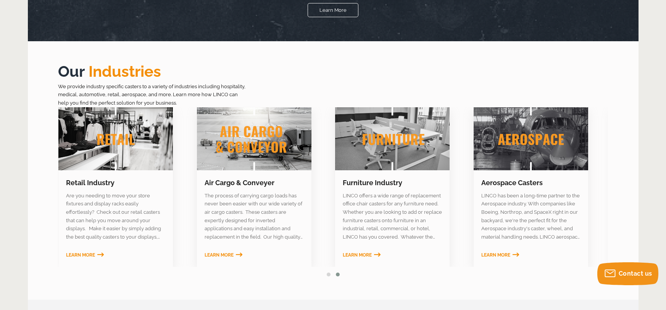 This screenshot has width=666, height=310. What do you see at coordinates (636, 273) in the screenshot?
I see `span: Contact us` at bounding box center [636, 273].